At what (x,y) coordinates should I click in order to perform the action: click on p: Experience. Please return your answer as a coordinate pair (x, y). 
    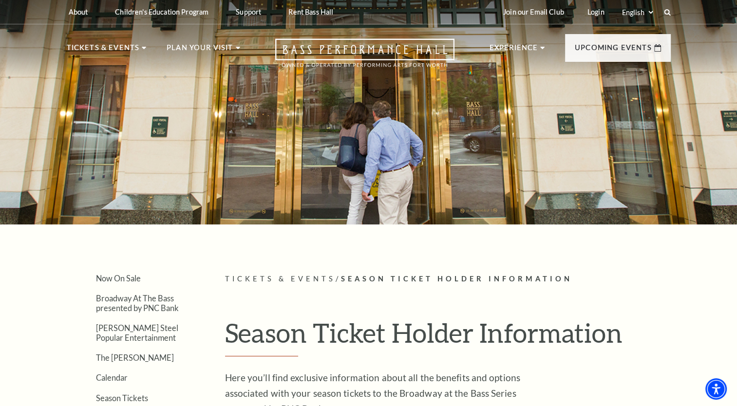
    Looking at the image, I should click on (514, 51).